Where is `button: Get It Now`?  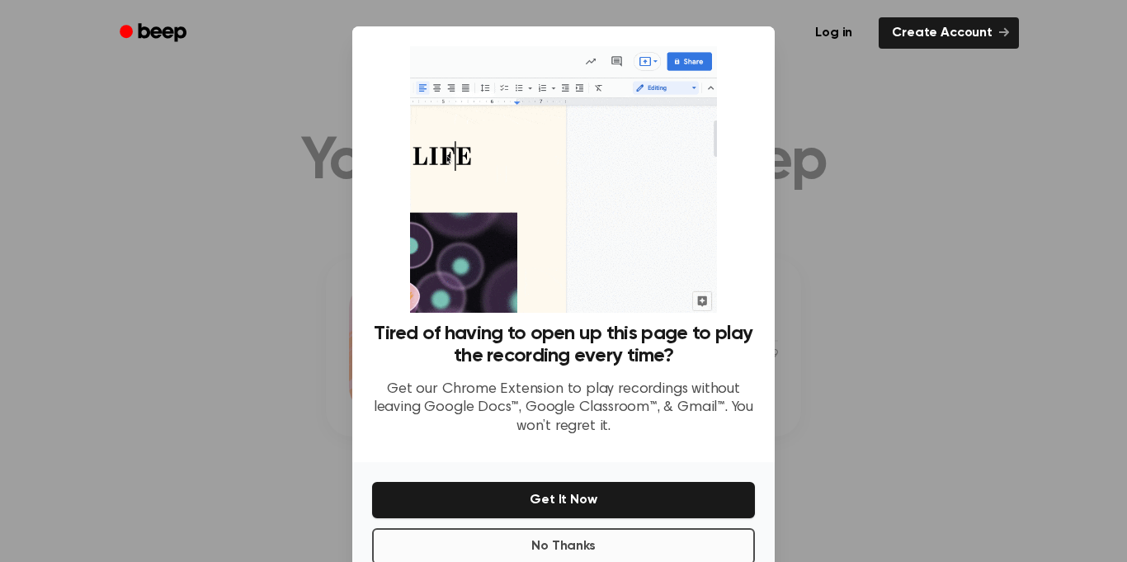 button: Get It Now is located at coordinates (563, 500).